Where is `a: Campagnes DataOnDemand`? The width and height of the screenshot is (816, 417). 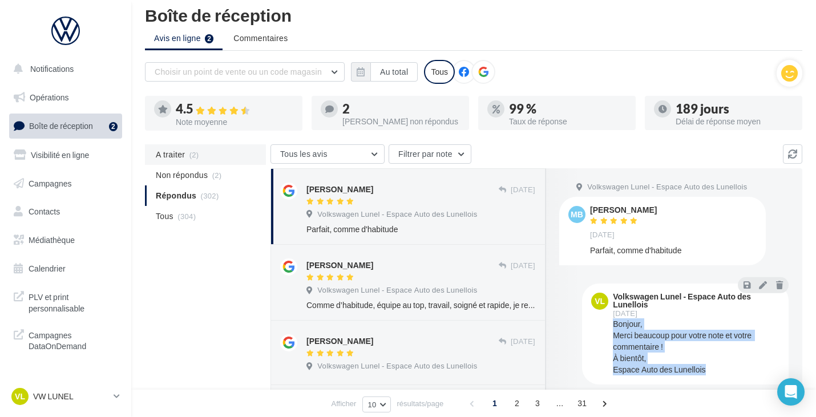
a: Campagnes DataOnDemand is located at coordinates (66, 339).